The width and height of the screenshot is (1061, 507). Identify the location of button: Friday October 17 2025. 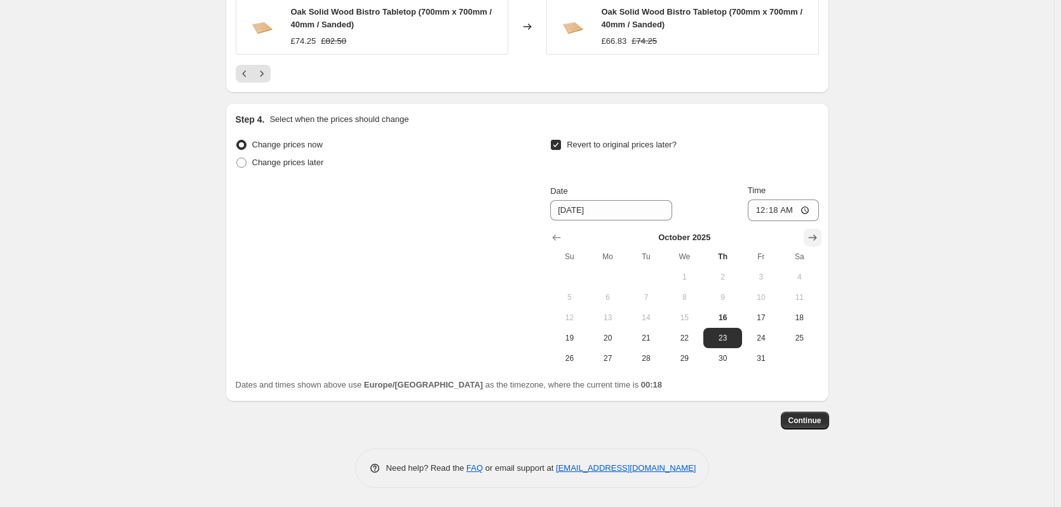
(761, 318).